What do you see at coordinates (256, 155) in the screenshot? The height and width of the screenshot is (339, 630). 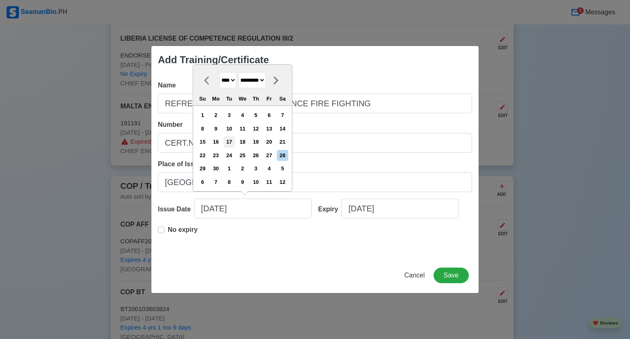 I see `div: Choose Thursday, September 26th, 2024` at bounding box center [256, 155].